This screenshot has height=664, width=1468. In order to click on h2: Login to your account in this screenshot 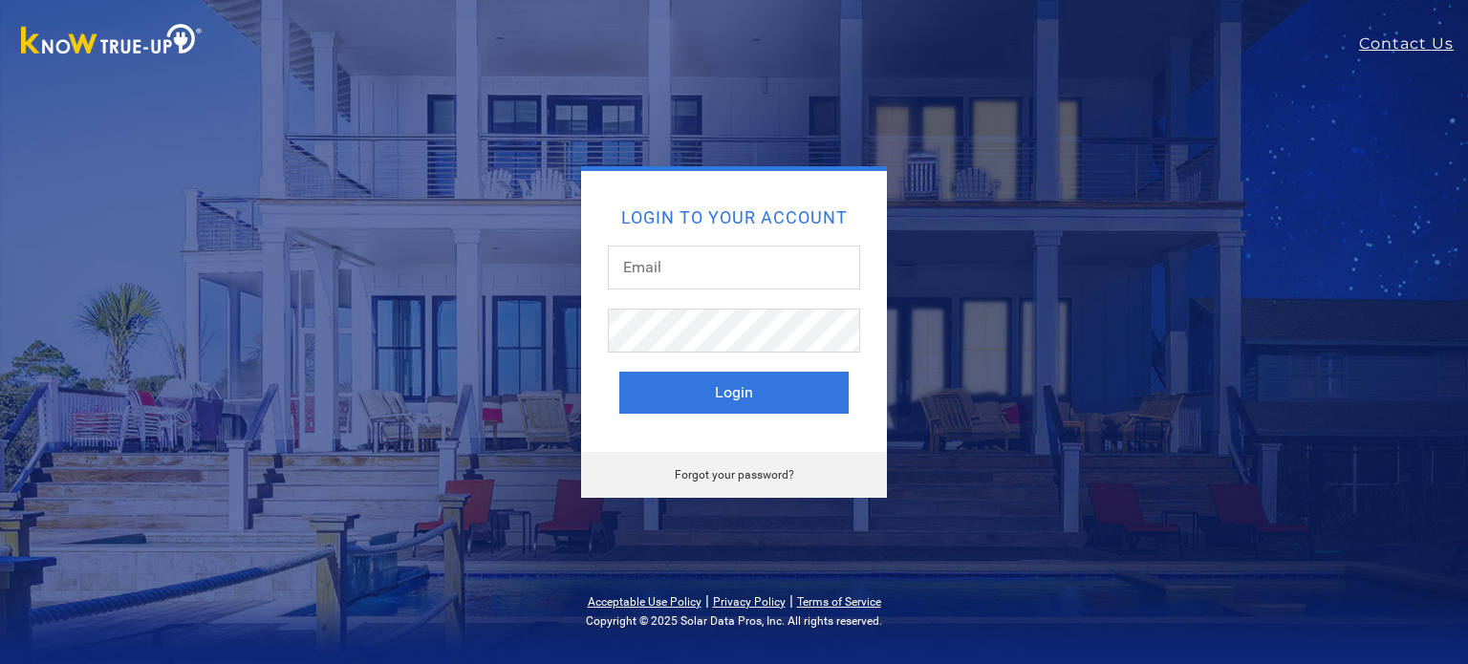, I will do `click(734, 218)`.